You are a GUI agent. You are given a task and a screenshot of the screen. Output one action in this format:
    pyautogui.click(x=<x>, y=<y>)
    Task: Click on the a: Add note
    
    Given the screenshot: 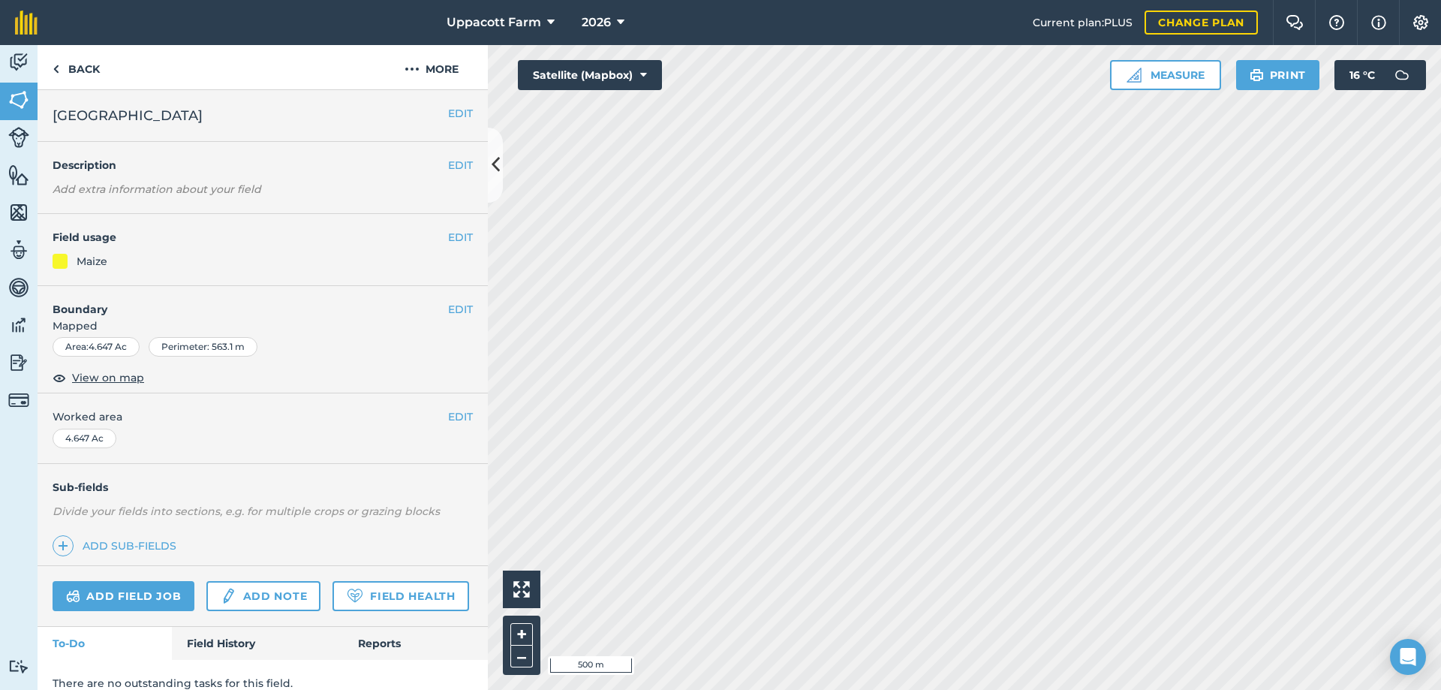 What is the action you would take?
    pyautogui.click(x=263, y=596)
    